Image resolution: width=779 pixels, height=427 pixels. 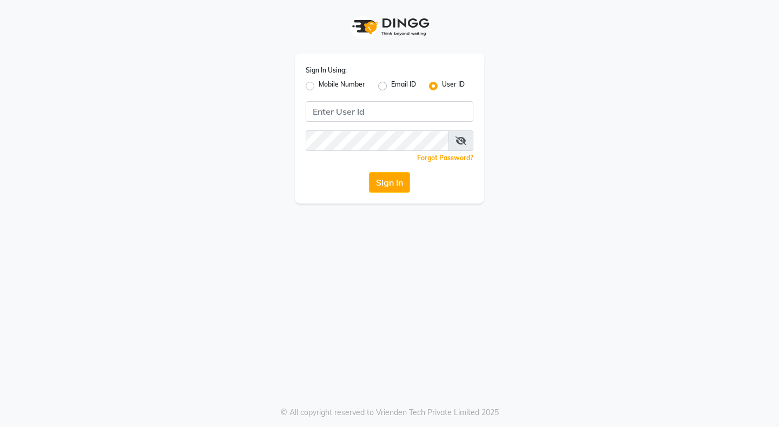 What do you see at coordinates (390, 182) in the screenshot?
I see `button: Sign In` at bounding box center [390, 182].